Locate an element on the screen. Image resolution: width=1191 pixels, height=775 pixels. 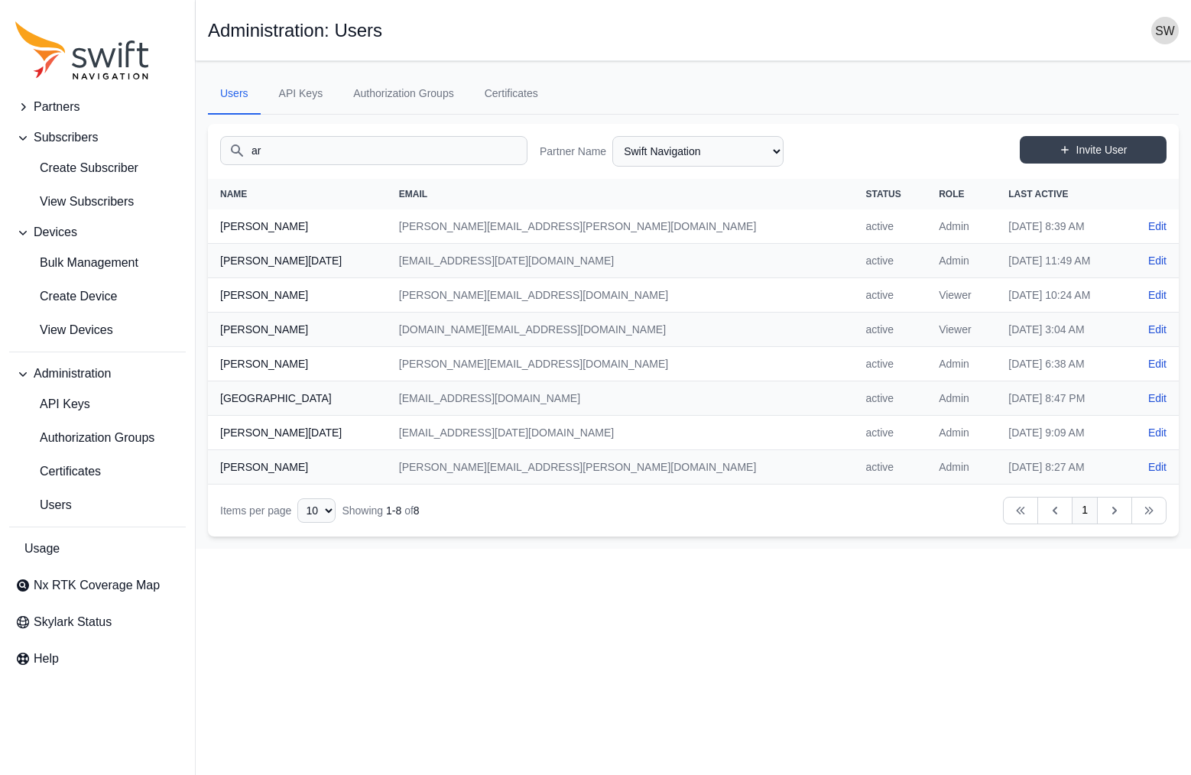
span: Skylark Status is located at coordinates (73, 622).